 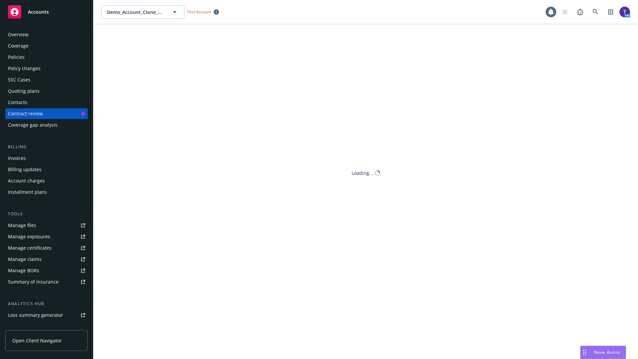 What do you see at coordinates (29, 237) in the screenshot?
I see `div: Manage exposures` at bounding box center [29, 237].